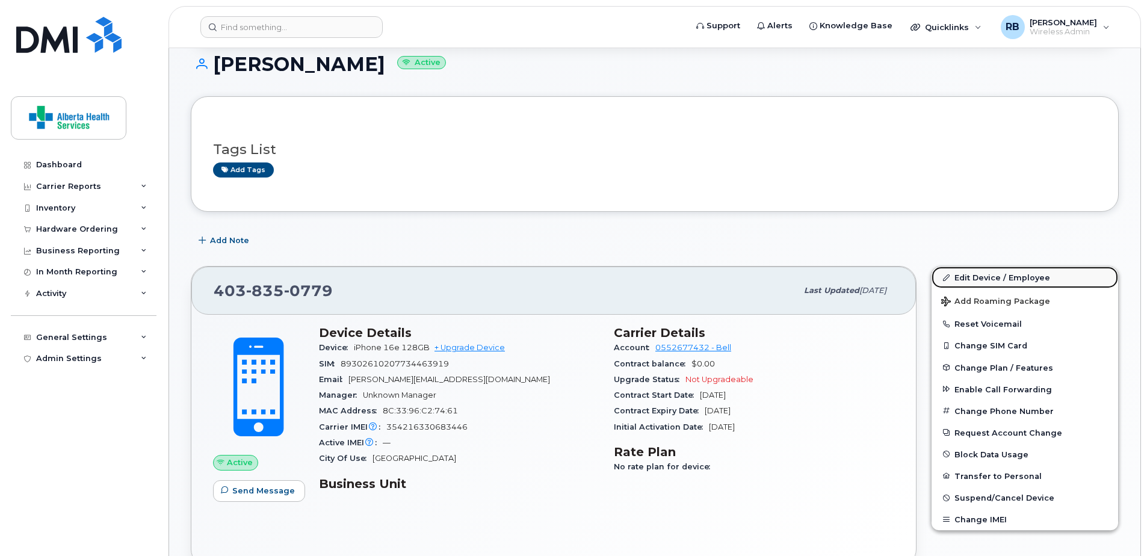 Image resolution: width=1147 pixels, height=556 pixels. I want to click on span: Carrier IMEI, so click(353, 427).